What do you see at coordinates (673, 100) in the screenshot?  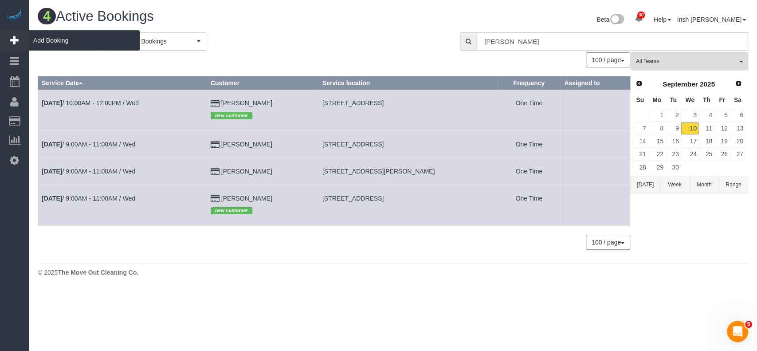 I see `span: Tuesday` at bounding box center [673, 100].